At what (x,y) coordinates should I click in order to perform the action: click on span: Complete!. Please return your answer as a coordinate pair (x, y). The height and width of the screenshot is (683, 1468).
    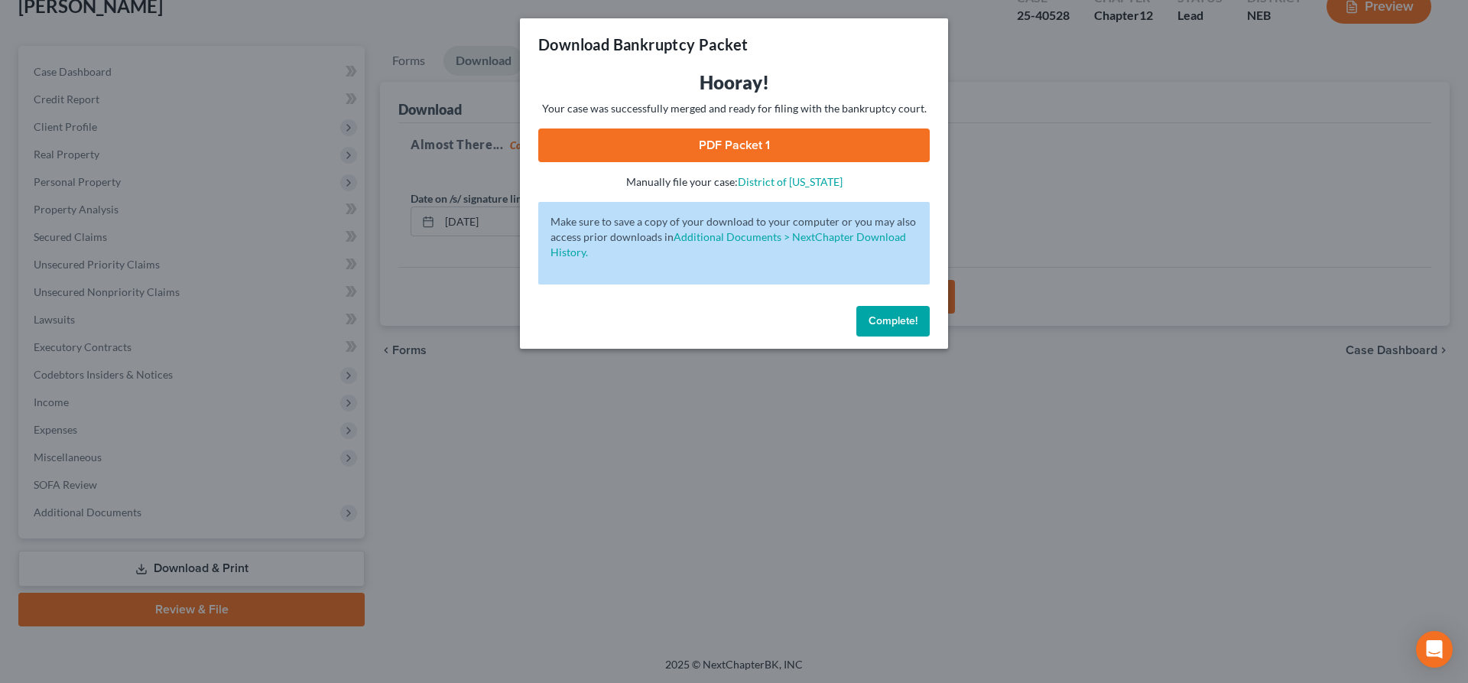
    Looking at the image, I should click on (893, 320).